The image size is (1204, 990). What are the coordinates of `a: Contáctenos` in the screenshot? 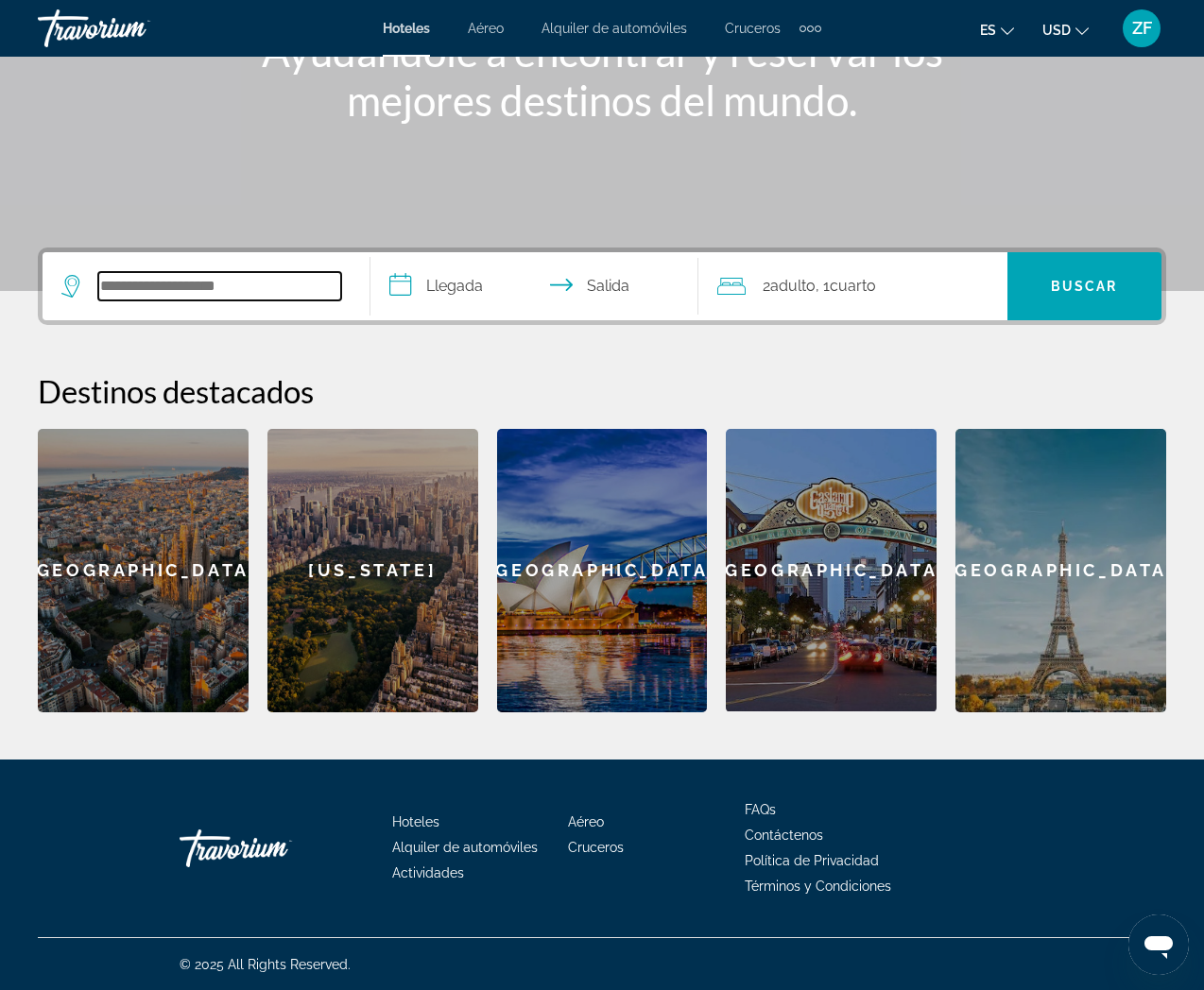 It's located at (783, 836).